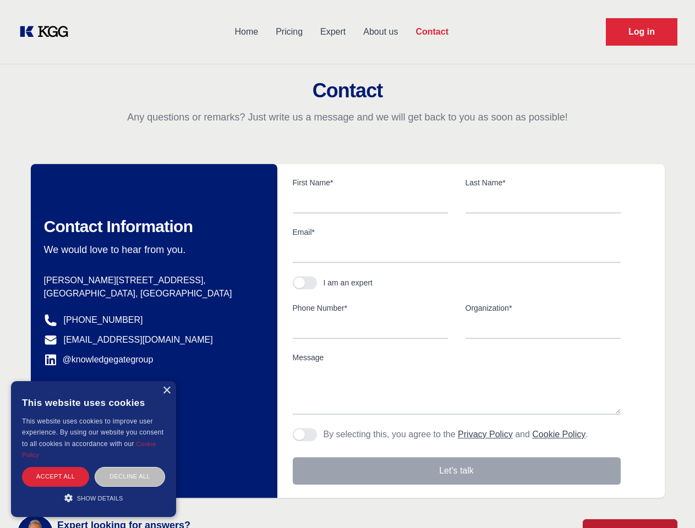  Describe the element at coordinates (94, 403) in the screenshot. I see `div: This website uses cookies` at that location.